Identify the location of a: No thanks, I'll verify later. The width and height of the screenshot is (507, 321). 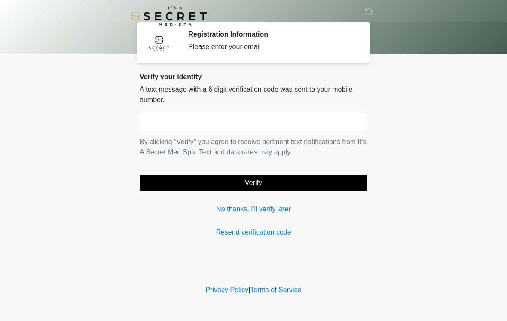
(254, 209).